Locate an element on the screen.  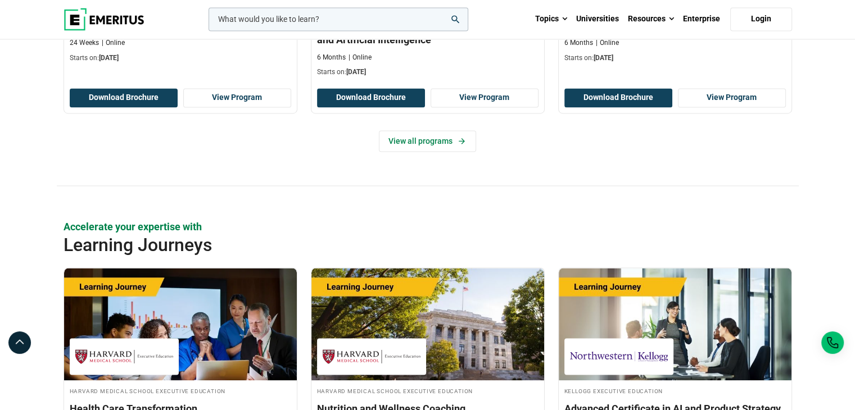
p: Accelerate your expertise with is located at coordinates (428, 226).